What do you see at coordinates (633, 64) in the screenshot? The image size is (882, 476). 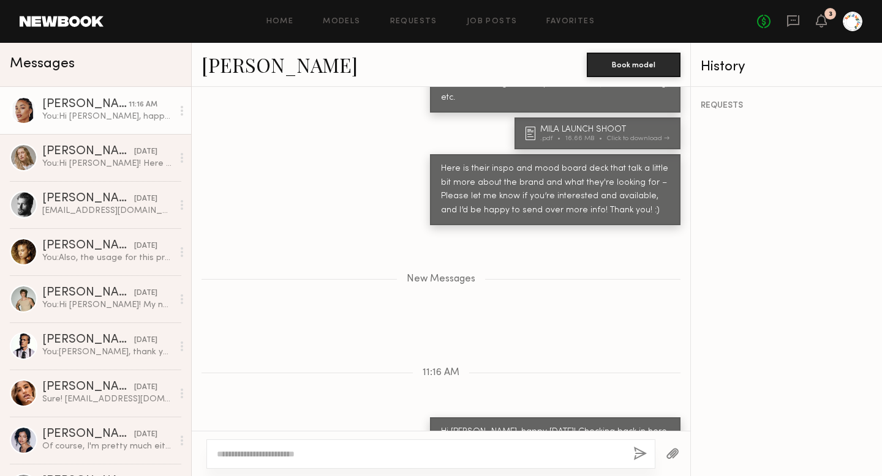 I see `a: Book model` at bounding box center [633, 64].